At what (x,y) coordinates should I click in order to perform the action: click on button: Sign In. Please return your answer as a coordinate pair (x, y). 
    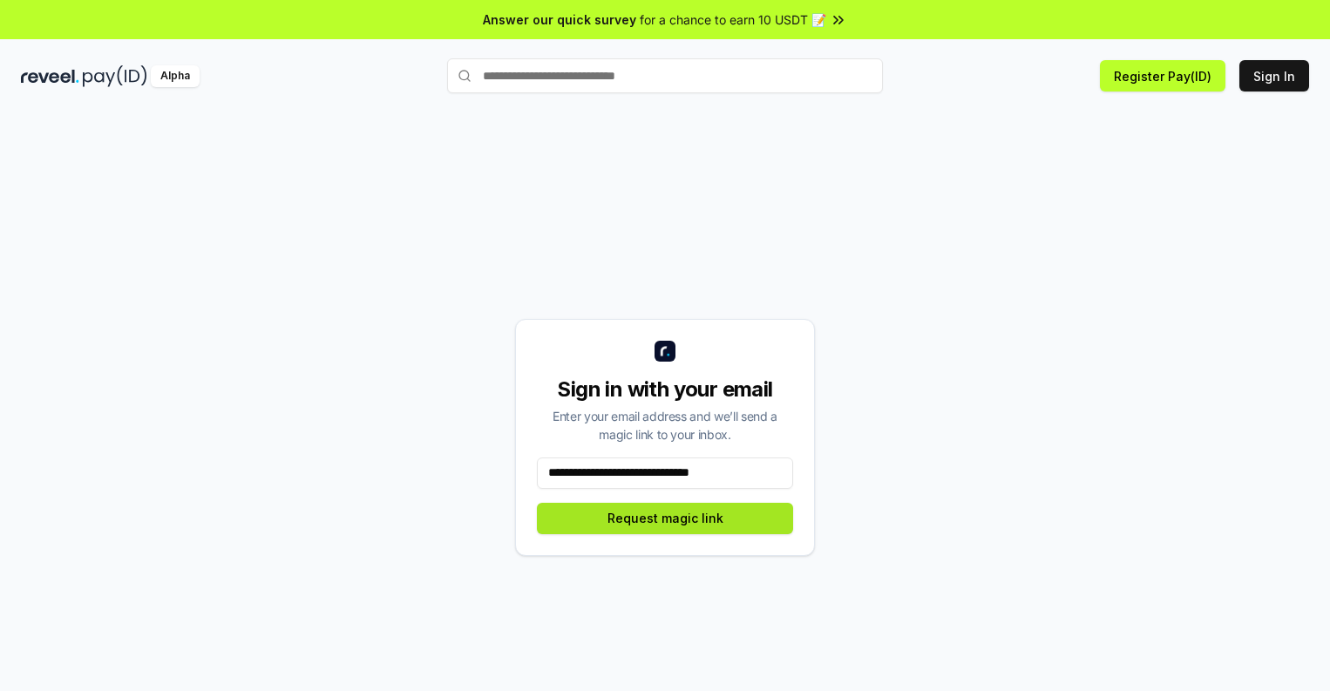
    Looking at the image, I should click on (1274, 76).